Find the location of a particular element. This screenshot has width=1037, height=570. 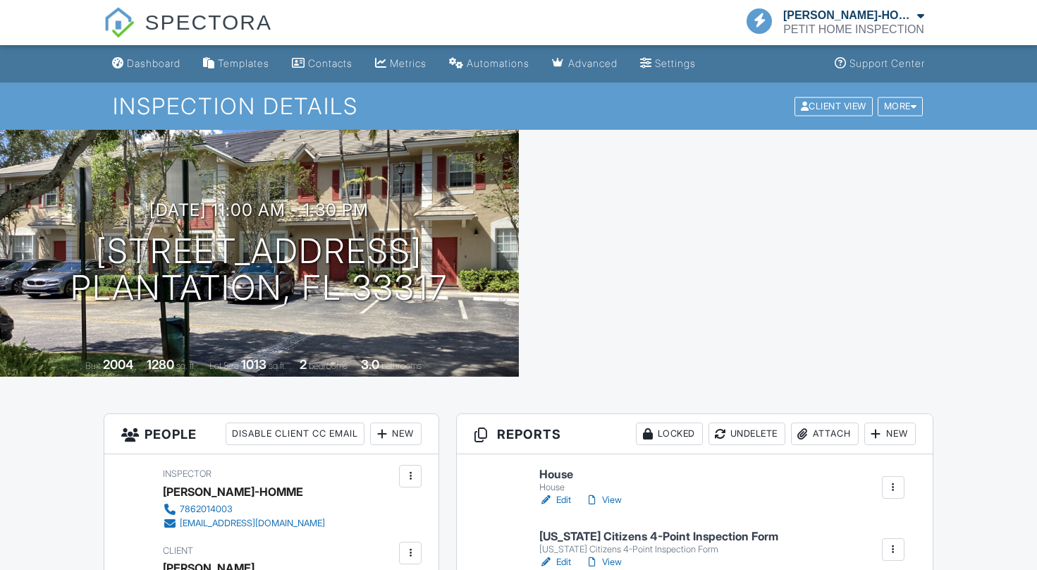

div: Support Center is located at coordinates (887, 63).